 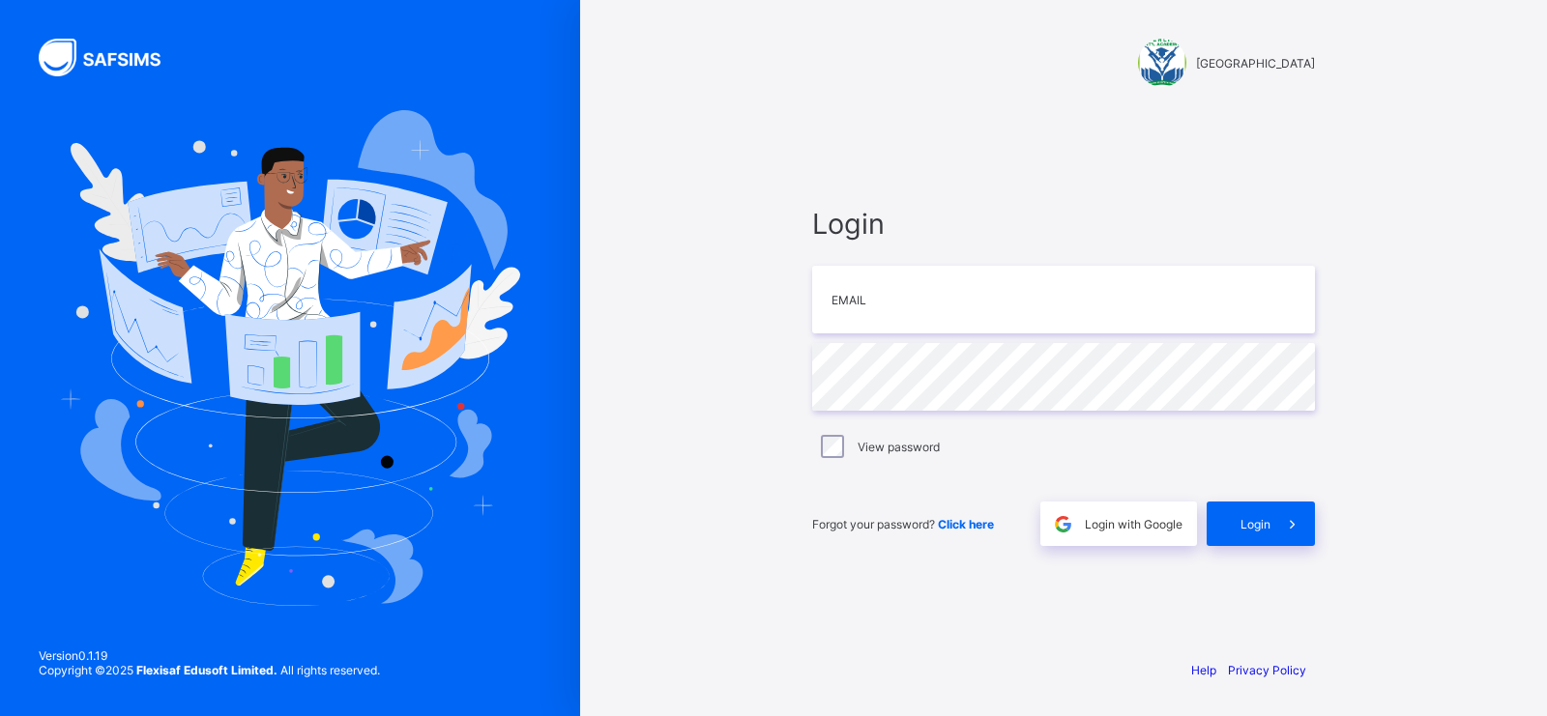 What do you see at coordinates (1266, 670) in the screenshot?
I see `a: Privacy Policy` at bounding box center [1266, 670].